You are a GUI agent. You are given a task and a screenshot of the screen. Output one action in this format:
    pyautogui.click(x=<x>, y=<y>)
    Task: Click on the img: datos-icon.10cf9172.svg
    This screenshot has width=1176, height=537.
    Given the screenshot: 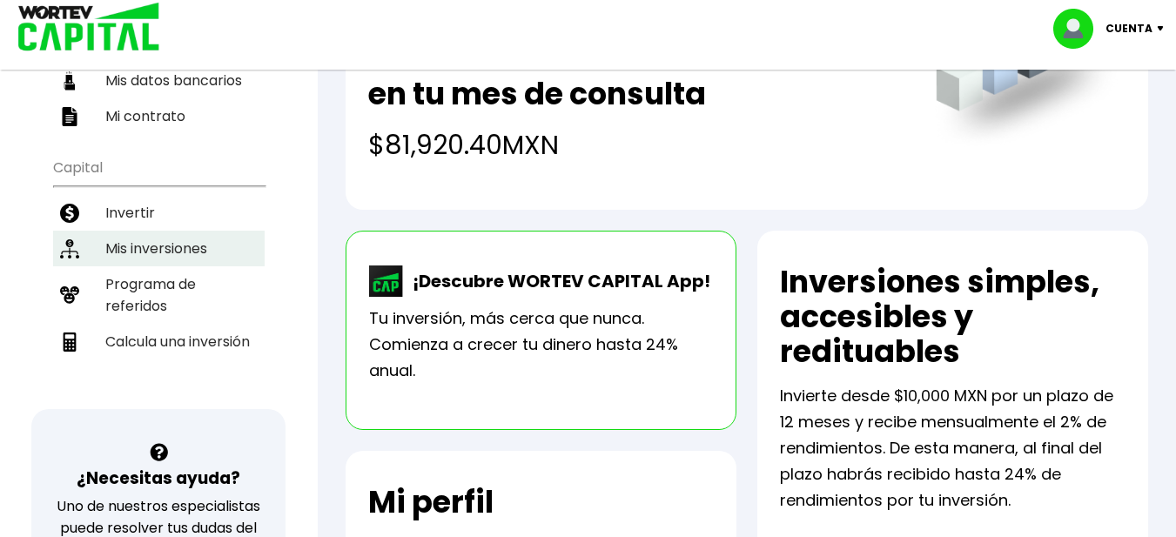 What is the action you would take?
    pyautogui.click(x=70, y=81)
    